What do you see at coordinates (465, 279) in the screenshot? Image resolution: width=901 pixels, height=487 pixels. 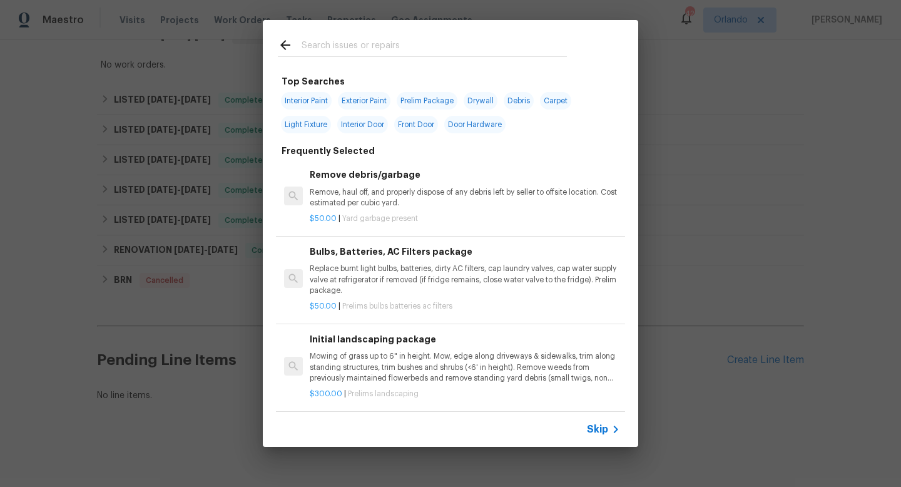 I see `p: Replace burnt light bulbs, batteries, dirty AC filters, cap laundry valves, cap water supply valv...` at bounding box center [465, 279].